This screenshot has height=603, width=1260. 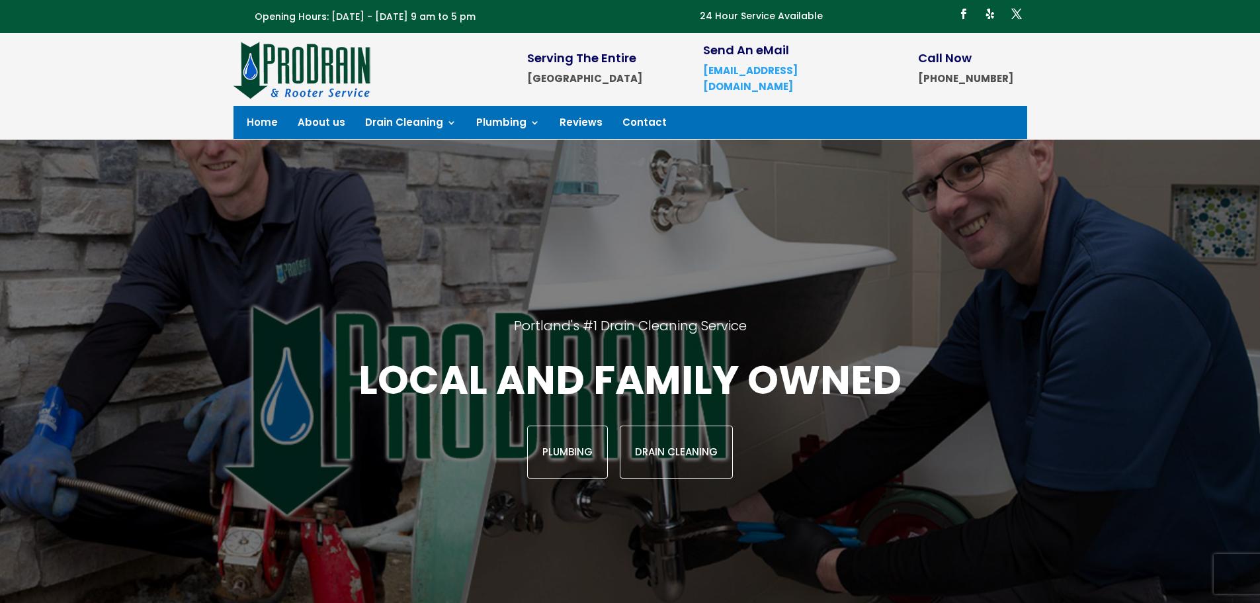 I want to click on a: Follow on Yelp, so click(x=991, y=14).